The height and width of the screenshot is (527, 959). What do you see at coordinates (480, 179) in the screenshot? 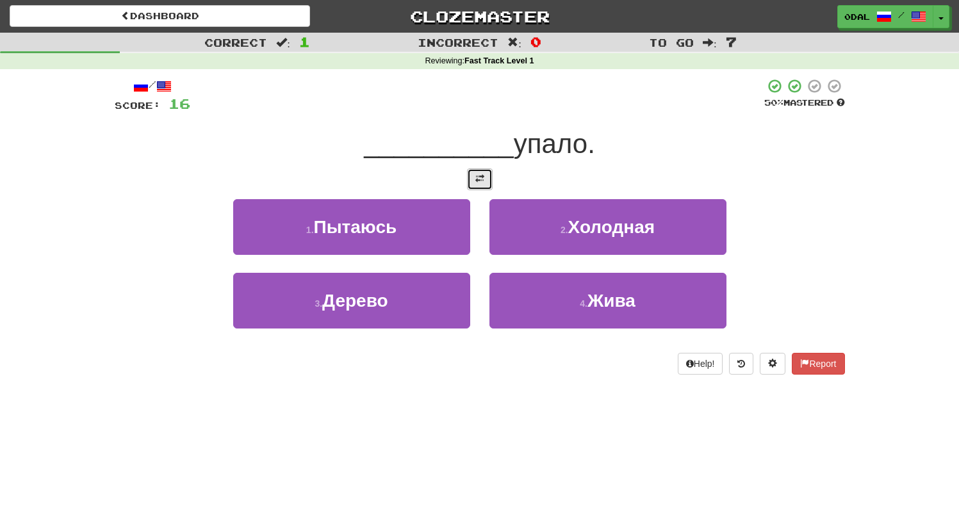
I see `button: Toggle translation (alt+t)` at bounding box center [480, 179].